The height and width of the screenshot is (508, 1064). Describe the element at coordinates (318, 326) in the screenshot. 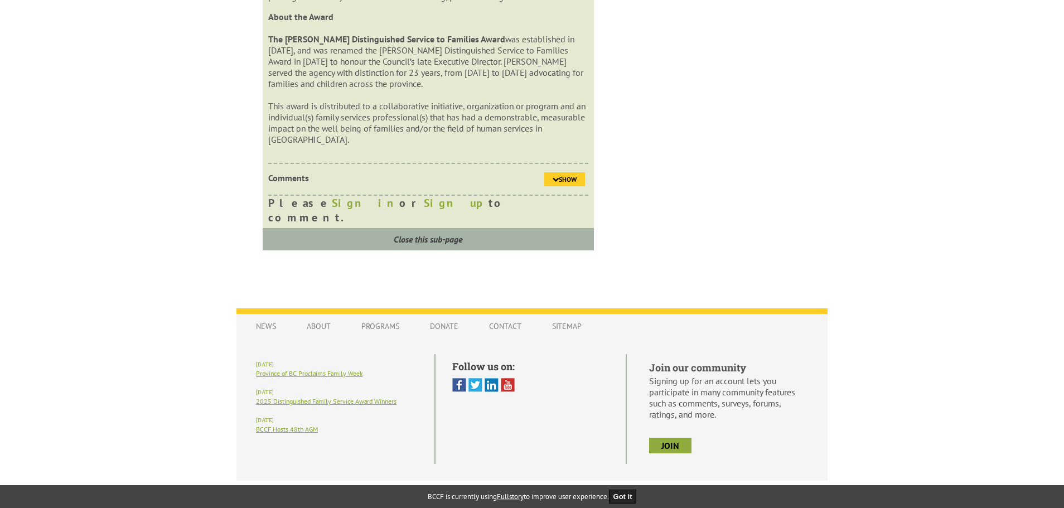

I see `a: About` at that location.